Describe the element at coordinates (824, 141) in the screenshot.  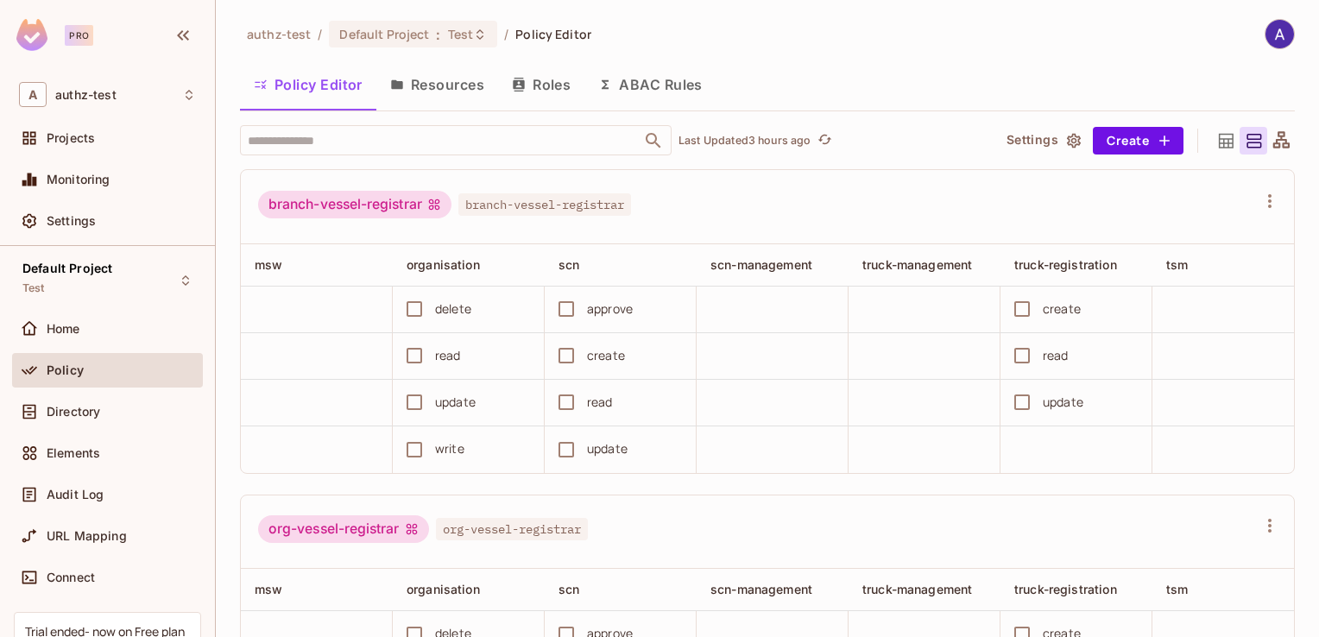
I see `span: refresh` at that location.